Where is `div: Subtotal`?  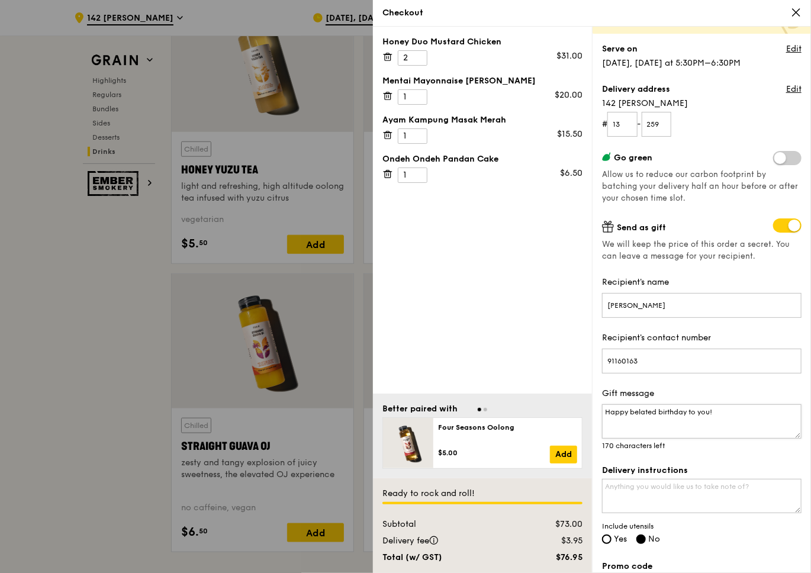
div: Subtotal is located at coordinates (446, 525).